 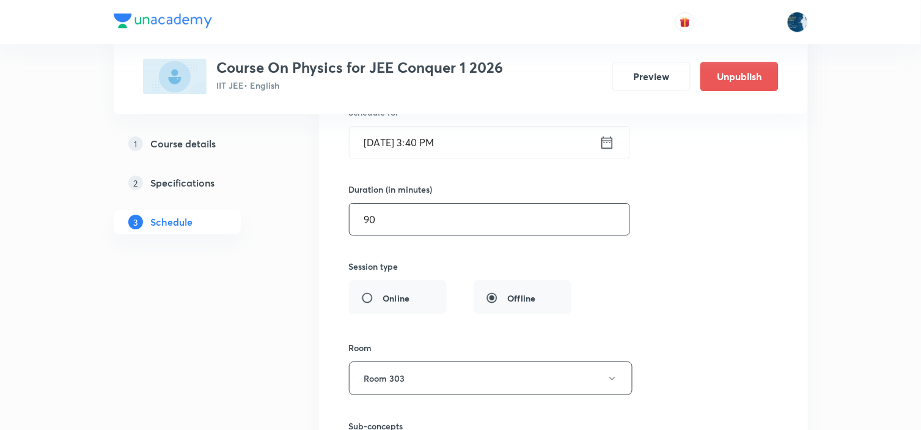 What do you see at coordinates (491, 378) in the screenshot?
I see `button: Room 303` at bounding box center [491, 378].